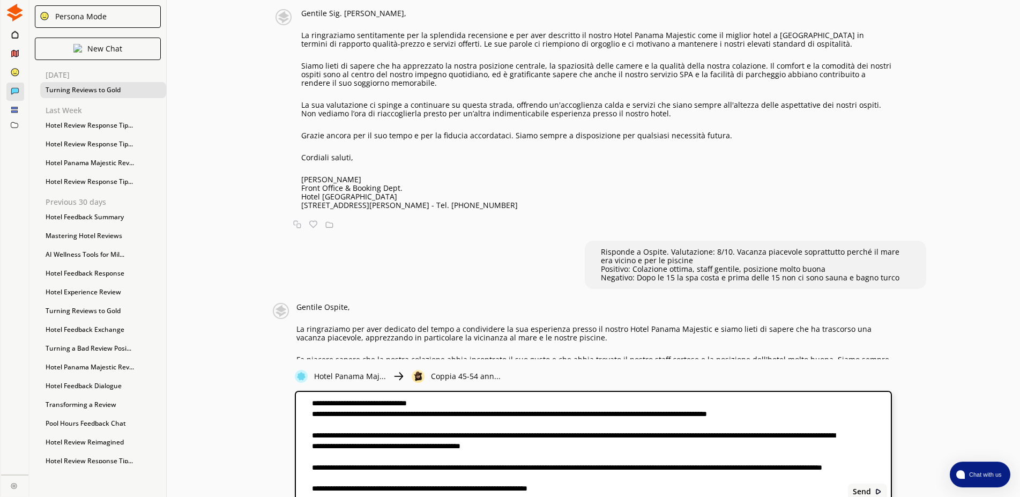  What do you see at coordinates (103, 292) in the screenshot?
I see `div: Hotel Experience Review` at bounding box center [103, 292].